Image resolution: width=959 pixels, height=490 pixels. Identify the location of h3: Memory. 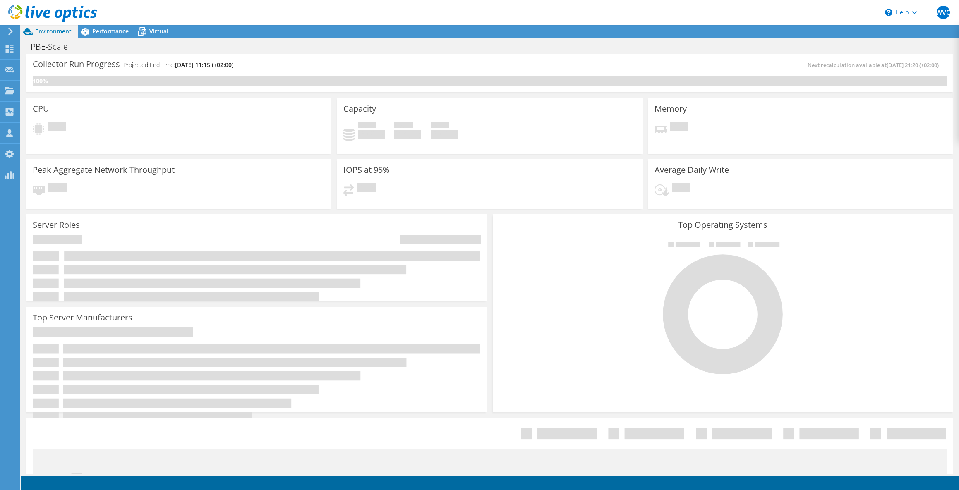
(671, 109).